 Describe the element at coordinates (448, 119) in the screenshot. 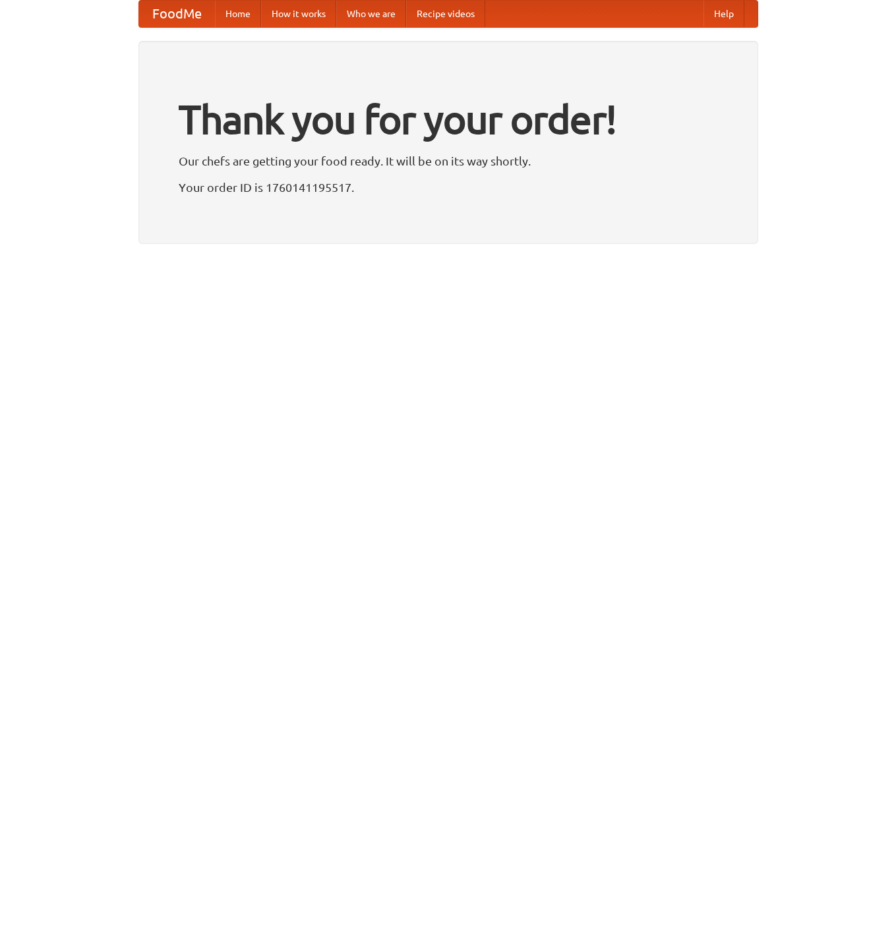

I see `h1: Thank you for your order!` at that location.